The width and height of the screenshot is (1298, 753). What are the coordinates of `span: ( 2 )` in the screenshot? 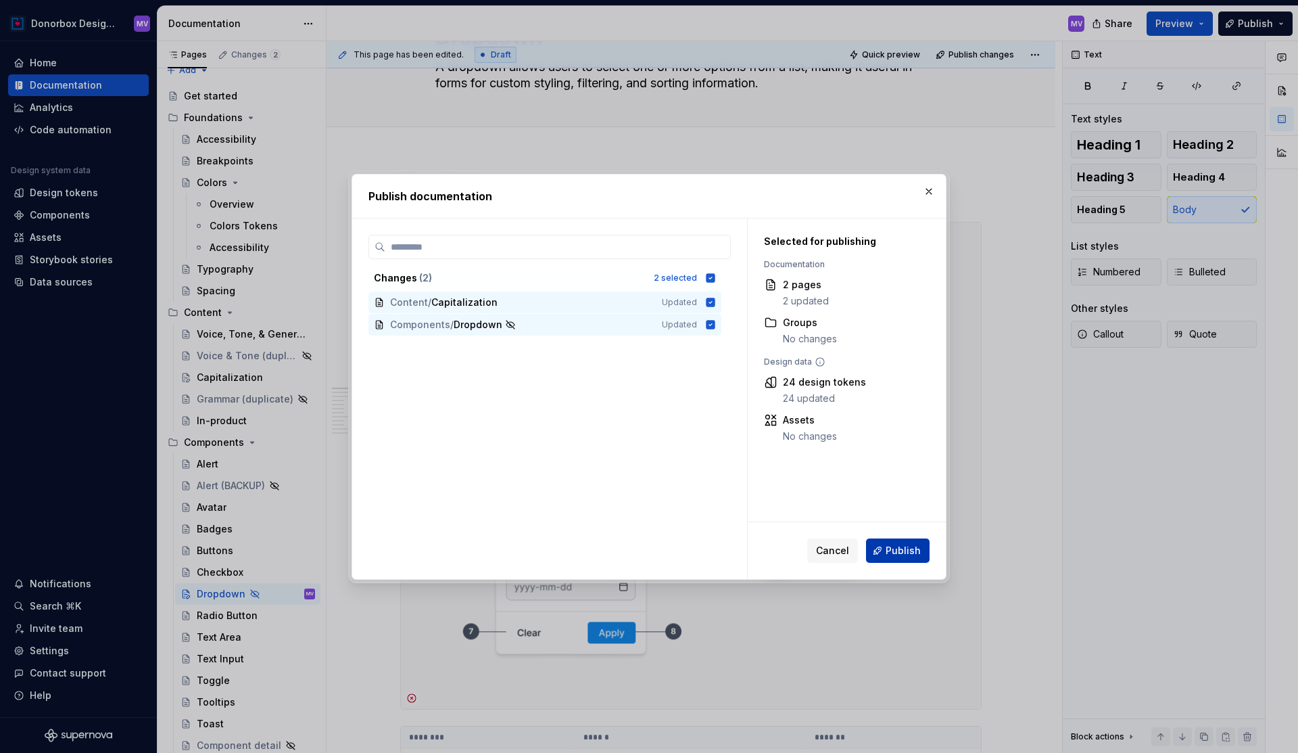 It's located at (425, 277).